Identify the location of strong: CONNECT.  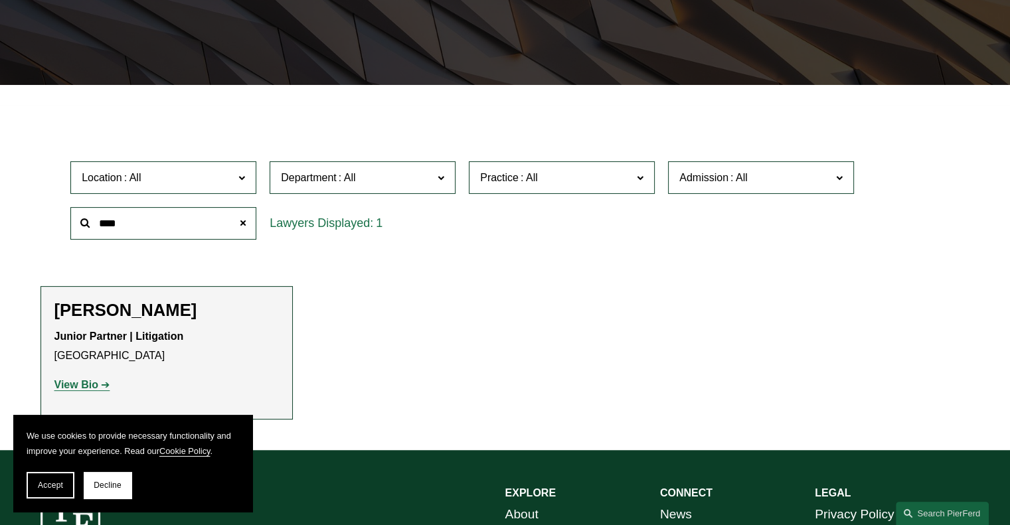
(686, 493).